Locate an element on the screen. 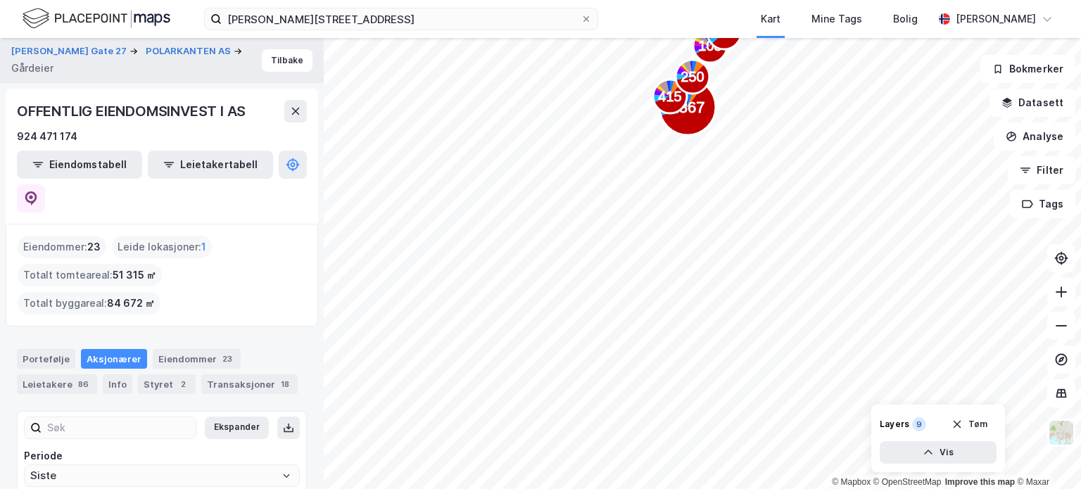 This screenshot has height=489, width=1081. div: 23 is located at coordinates (227, 359).